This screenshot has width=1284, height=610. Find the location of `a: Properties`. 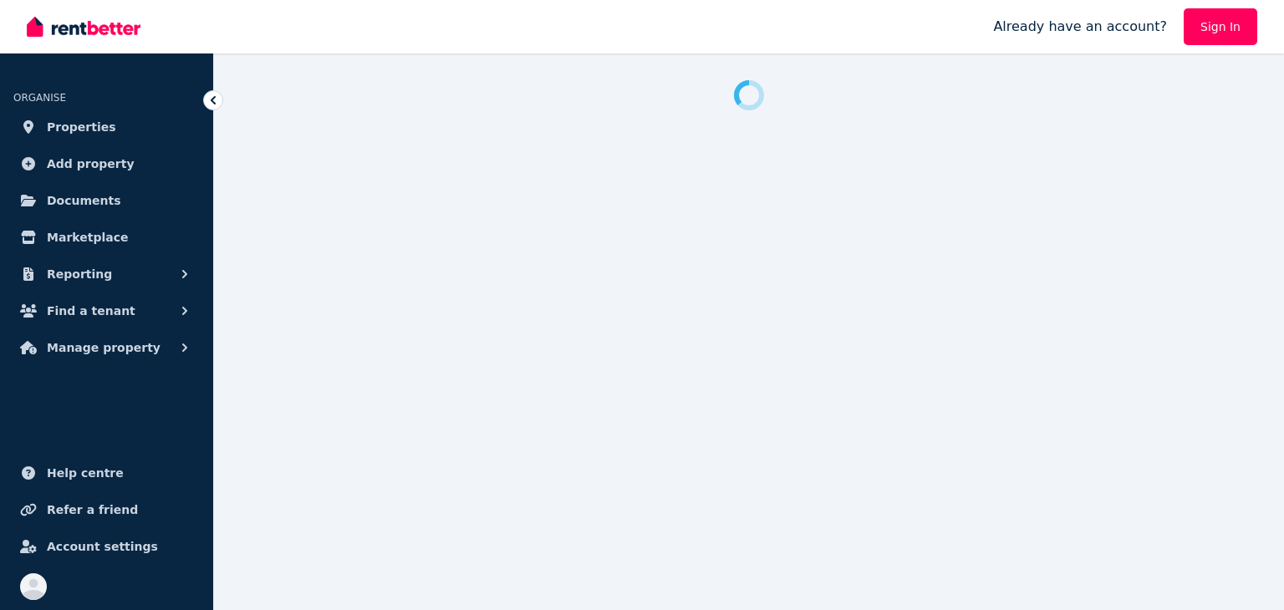

a: Properties is located at coordinates (106, 127).